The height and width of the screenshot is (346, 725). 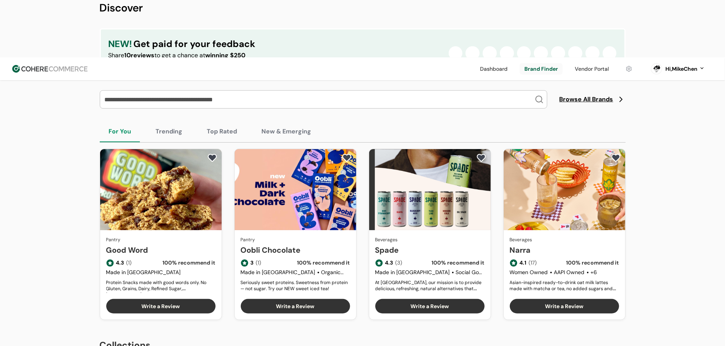 I want to click on button: Top Rated, so click(x=222, y=131).